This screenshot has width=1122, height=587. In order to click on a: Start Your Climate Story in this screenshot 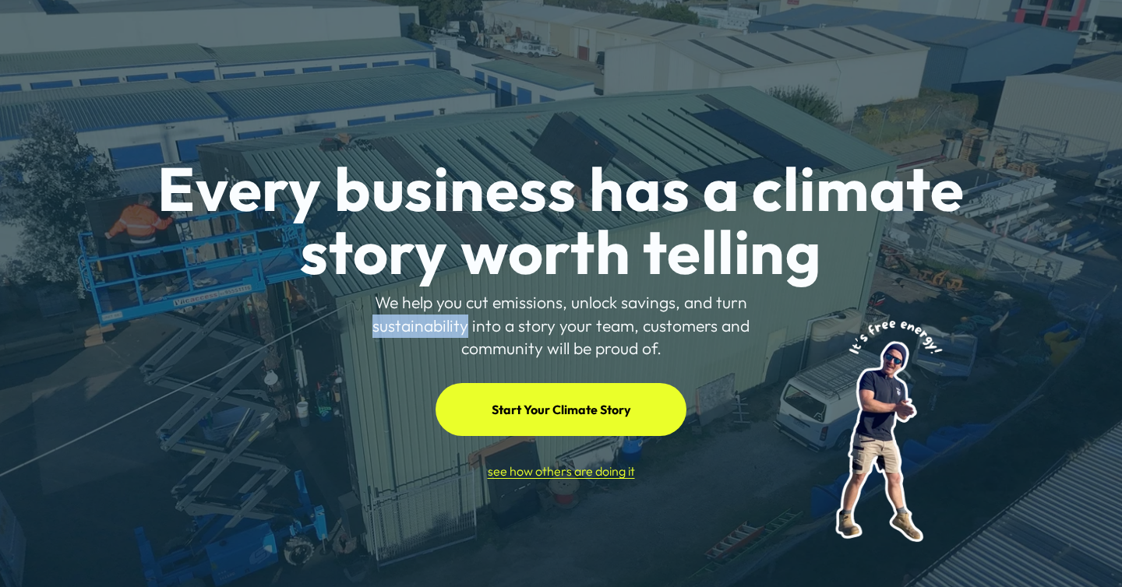, I will do `click(561, 410)`.